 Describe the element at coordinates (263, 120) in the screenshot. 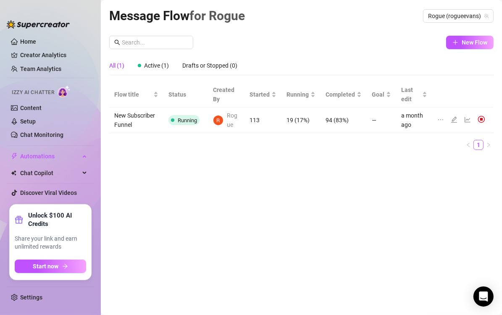

I see `td: 113` at that location.